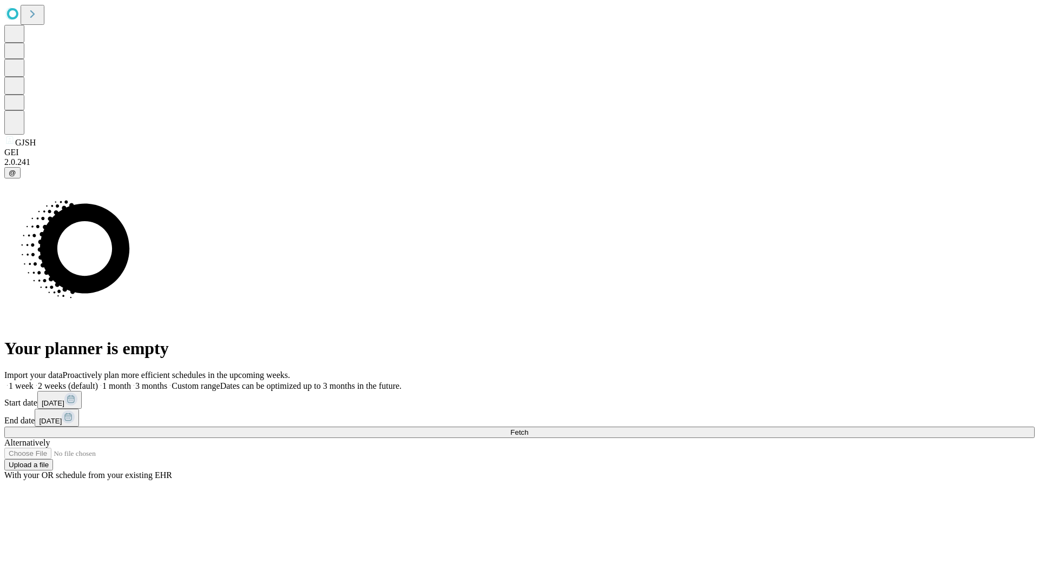 The image size is (1039, 584). I want to click on button: Fetch, so click(519, 432).